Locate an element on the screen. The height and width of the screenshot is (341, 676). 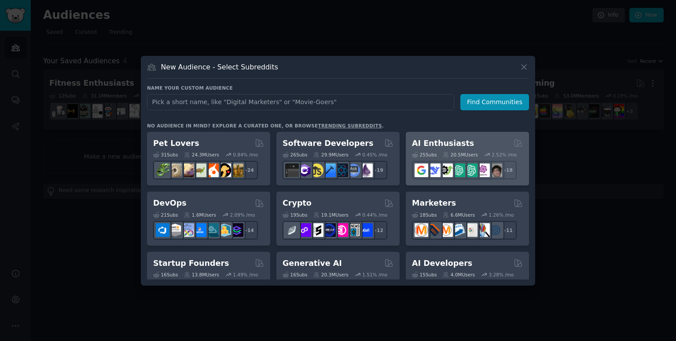
img: learnjavascript is located at coordinates (316, 170).